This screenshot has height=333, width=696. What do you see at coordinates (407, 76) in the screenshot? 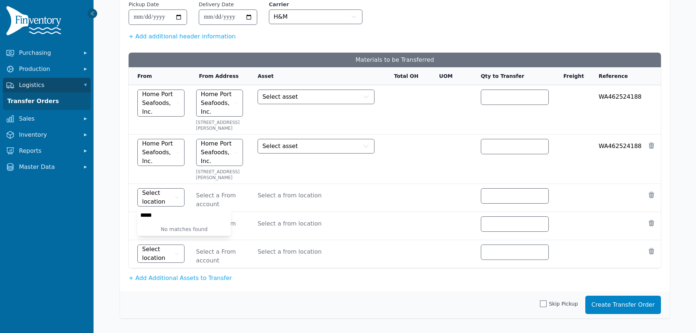
I see `th: Total OH` at bounding box center [407, 76].